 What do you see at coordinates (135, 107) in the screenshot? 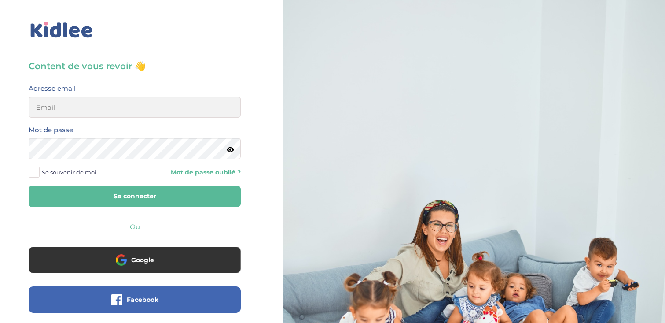
I see `input: Email` at bounding box center [135, 107].